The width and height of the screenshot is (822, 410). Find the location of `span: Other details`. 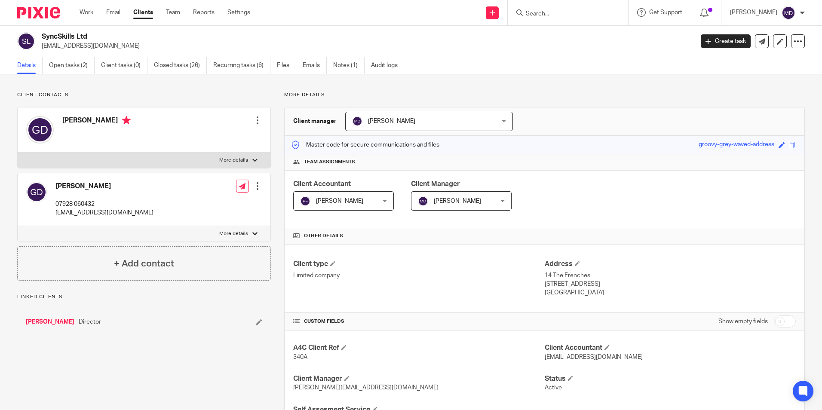

span: Other details is located at coordinates (323, 236).